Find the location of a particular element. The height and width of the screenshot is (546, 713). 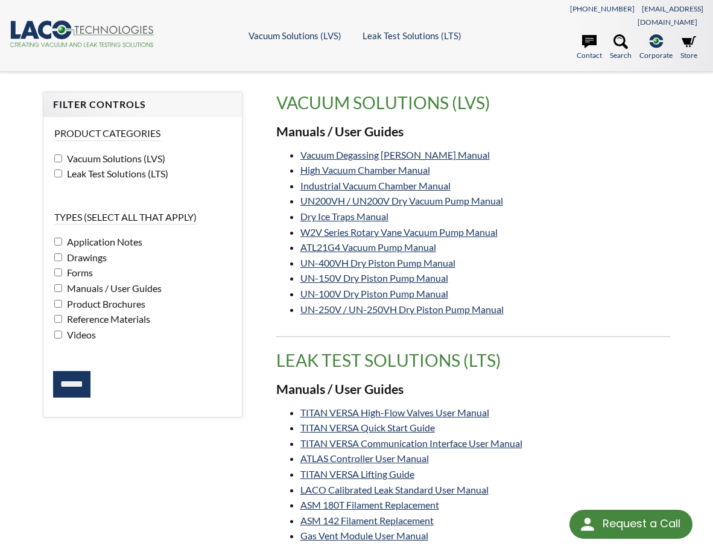

a: UN-400VH Dry Piston Pump Manual is located at coordinates (378, 262).